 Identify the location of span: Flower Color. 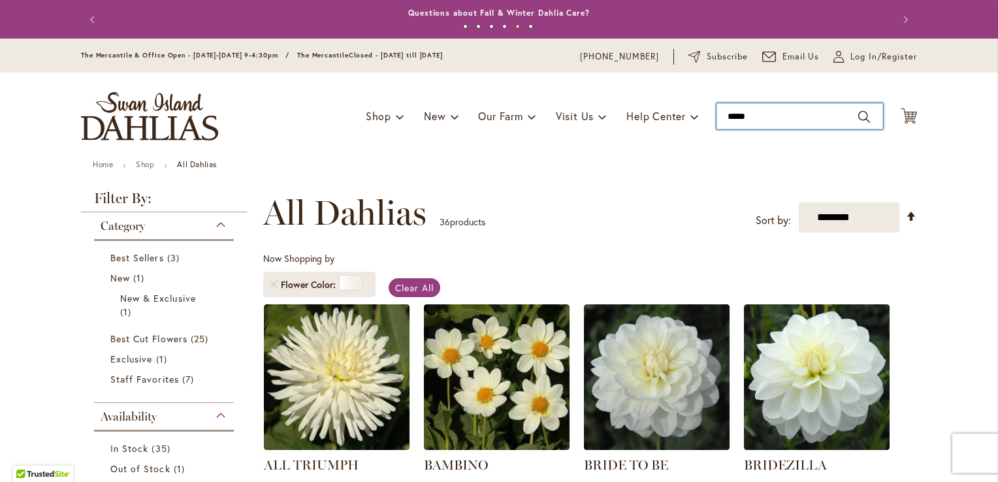
(310, 285).